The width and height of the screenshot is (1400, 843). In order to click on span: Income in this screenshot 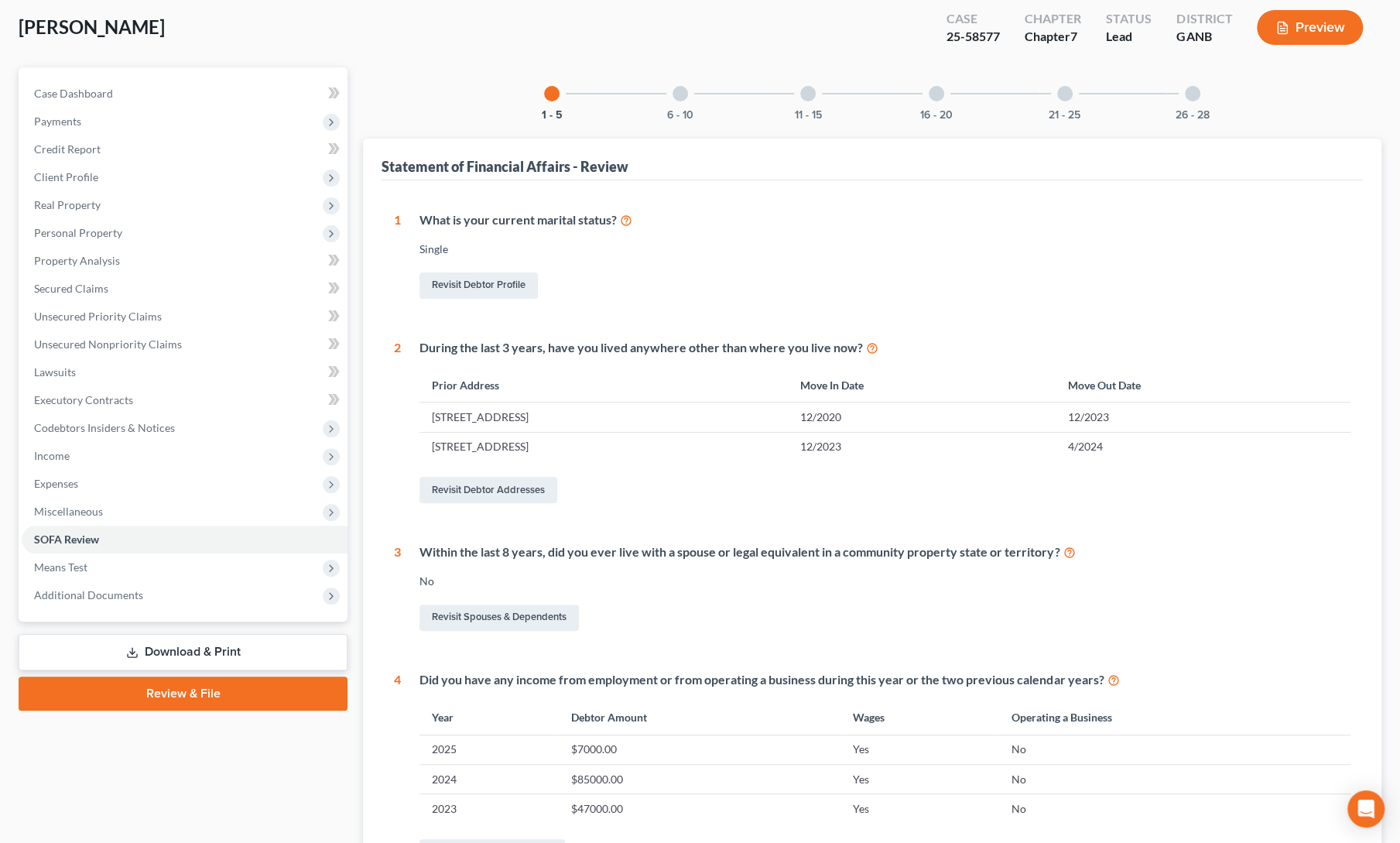, I will do `click(52, 455)`.